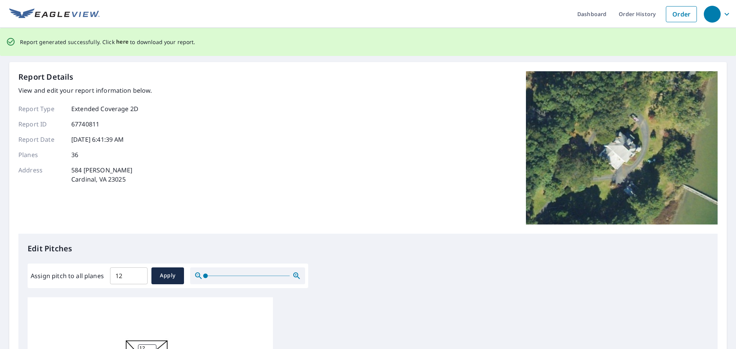 This screenshot has width=736, height=349. What do you see at coordinates (54, 14) in the screenshot?
I see `img: EV Logo` at bounding box center [54, 14].